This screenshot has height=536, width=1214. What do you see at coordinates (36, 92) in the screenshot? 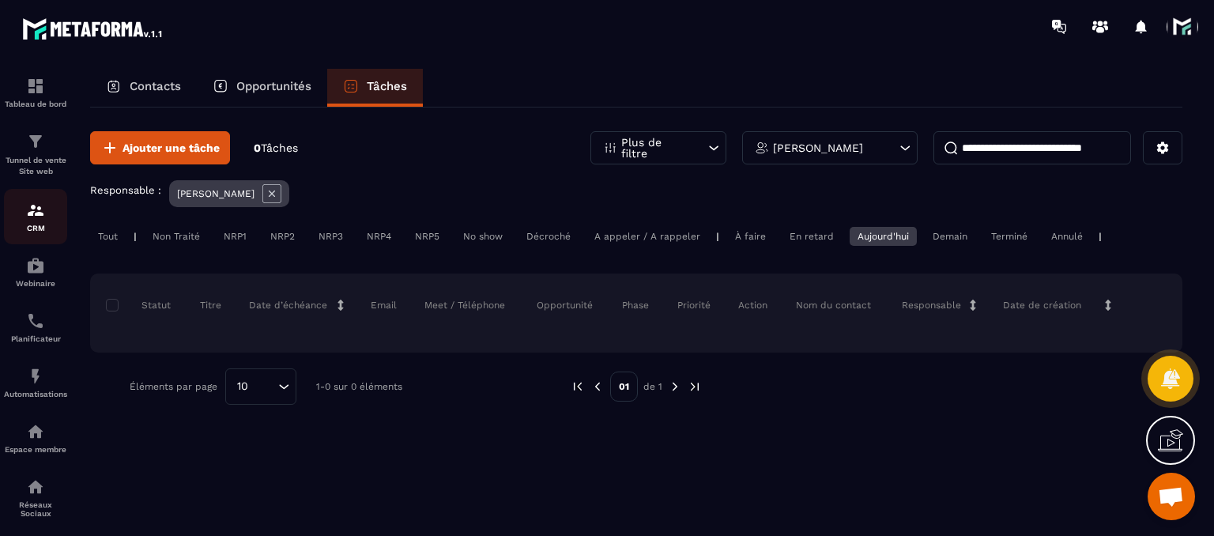
I see `a: formationformationTableau de bord` at bounding box center [36, 92].